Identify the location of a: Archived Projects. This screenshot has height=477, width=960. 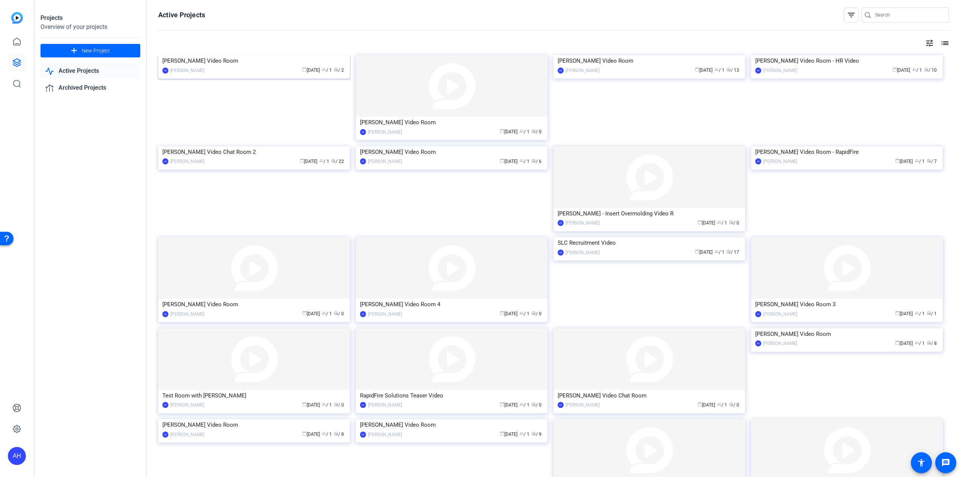
(90, 88).